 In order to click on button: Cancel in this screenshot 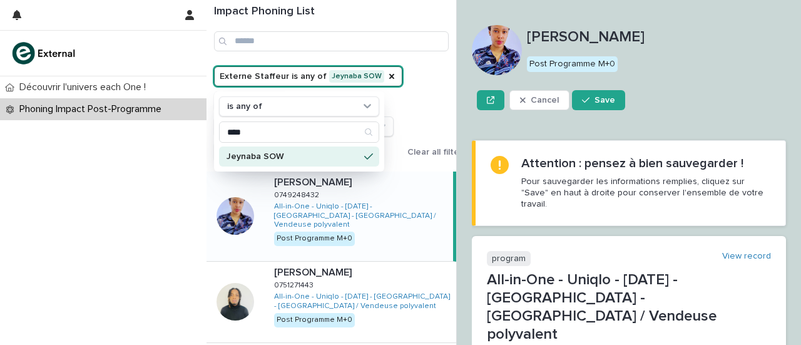, I will do `click(540, 100)`.